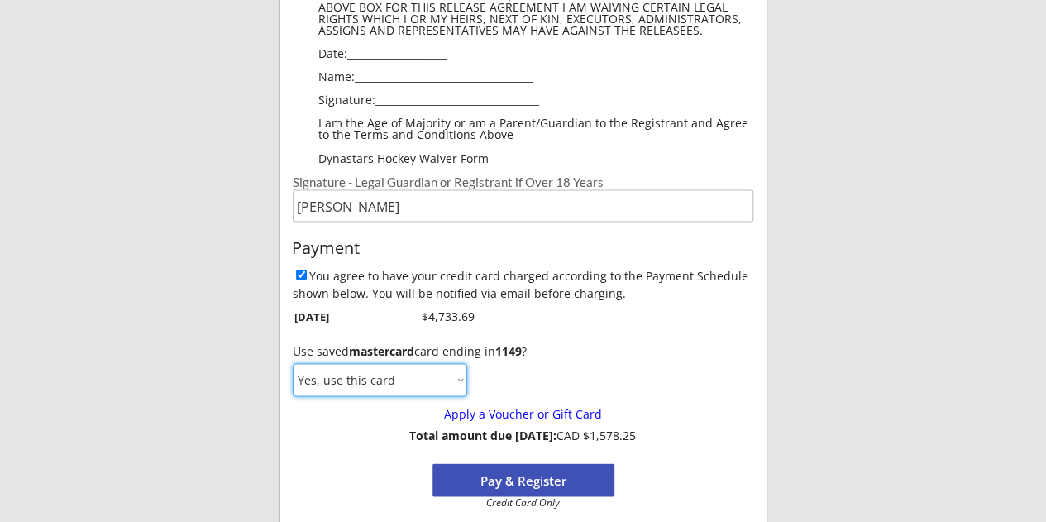 The width and height of the screenshot is (1046, 522). What do you see at coordinates (381, 350) in the screenshot?
I see `strong: mastercard` at bounding box center [381, 350].